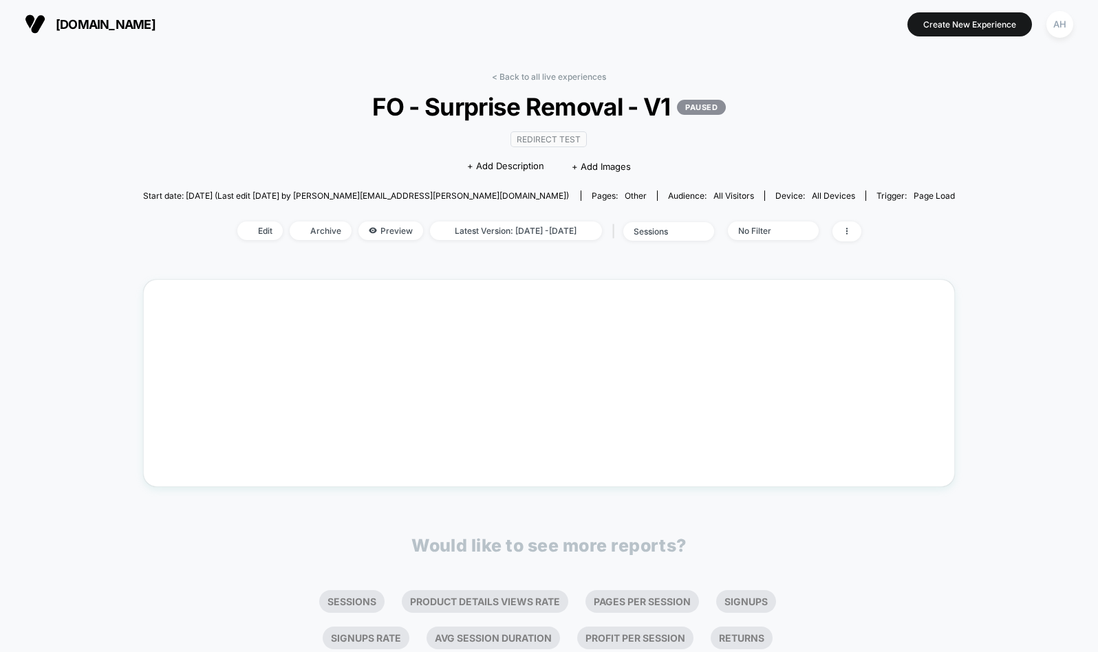 The width and height of the screenshot is (1098, 652). Describe the element at coordinates (734, 195) in the screenshot. I see `span: All Visitors` at that location.